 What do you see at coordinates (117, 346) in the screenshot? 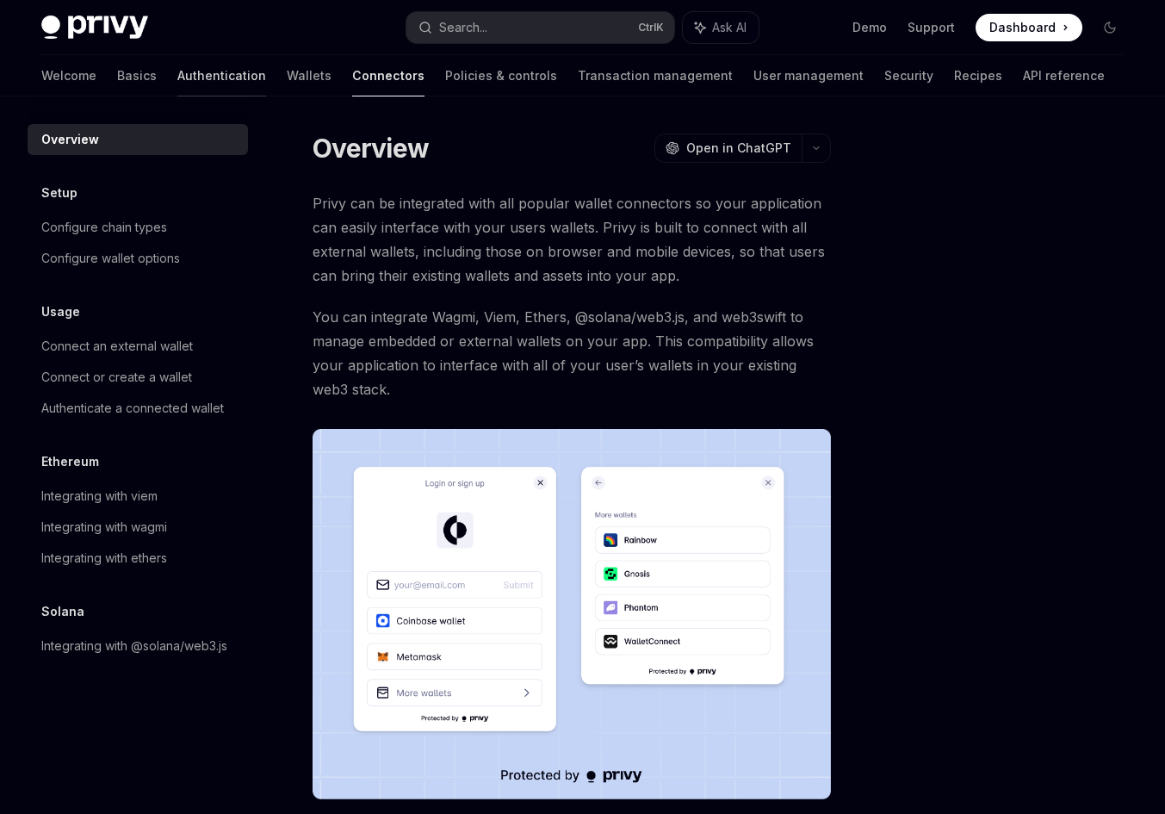
I see `div: Connect an external wallet` at bounding box center [117, 346].